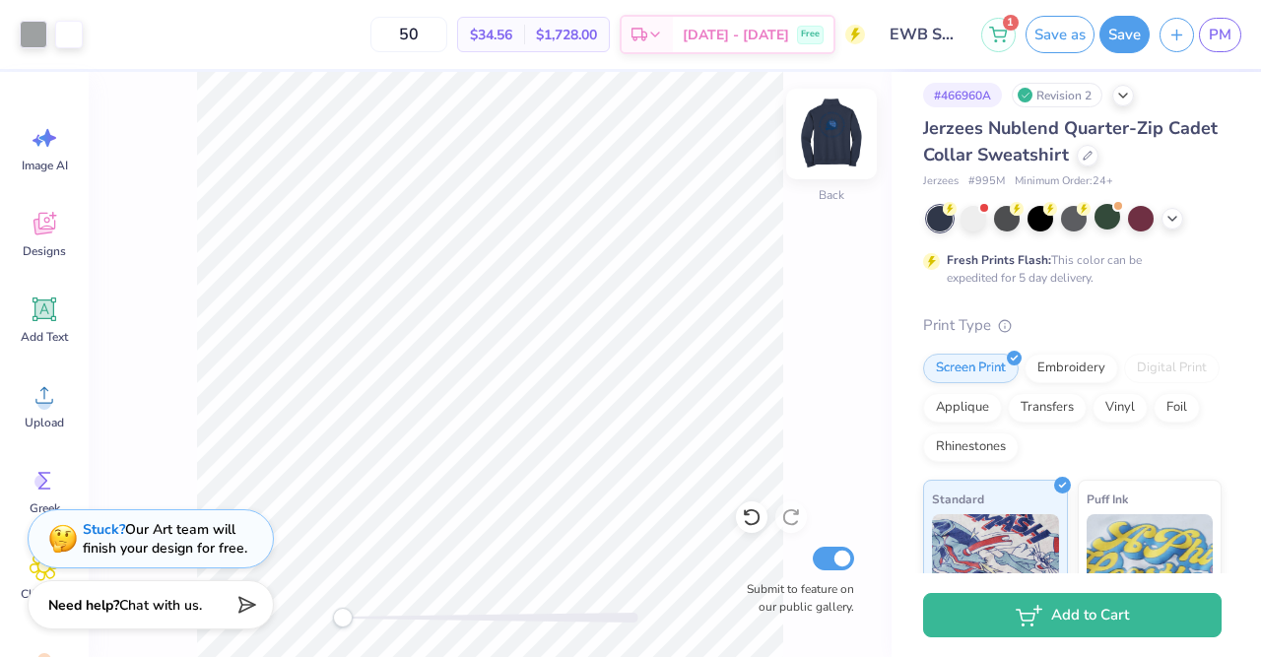 This screenshot has width=1261, height=657. I want to click on div: Vinyl, so click(1120, 408).